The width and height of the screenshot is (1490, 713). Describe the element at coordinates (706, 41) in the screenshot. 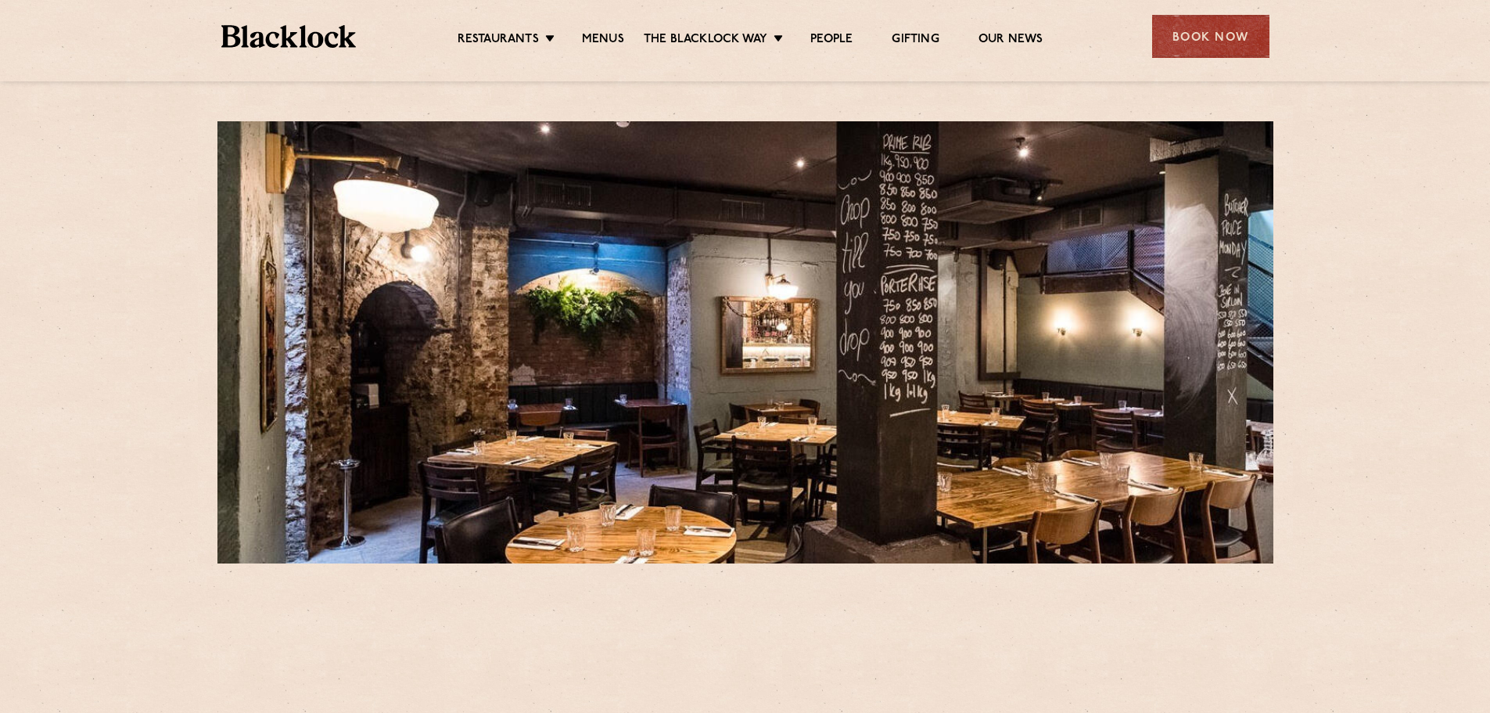

I see `a: The Blacklock Way` at that location.